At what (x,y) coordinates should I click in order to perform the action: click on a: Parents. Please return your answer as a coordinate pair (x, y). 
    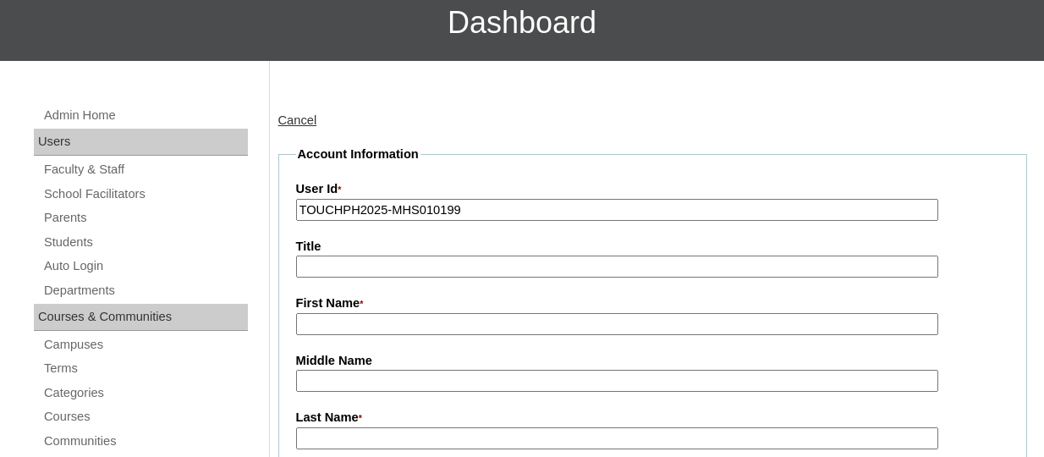
    Looking at the image, I should click on (145, 218).